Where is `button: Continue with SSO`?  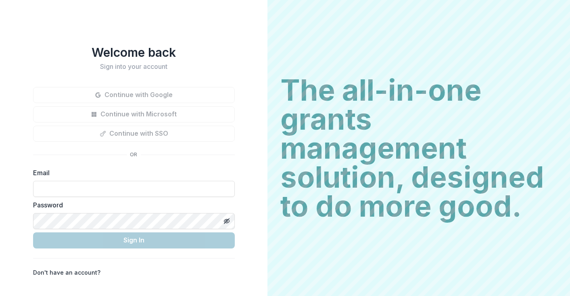
button: Continue with SSO is located at coordinates (134, 134).